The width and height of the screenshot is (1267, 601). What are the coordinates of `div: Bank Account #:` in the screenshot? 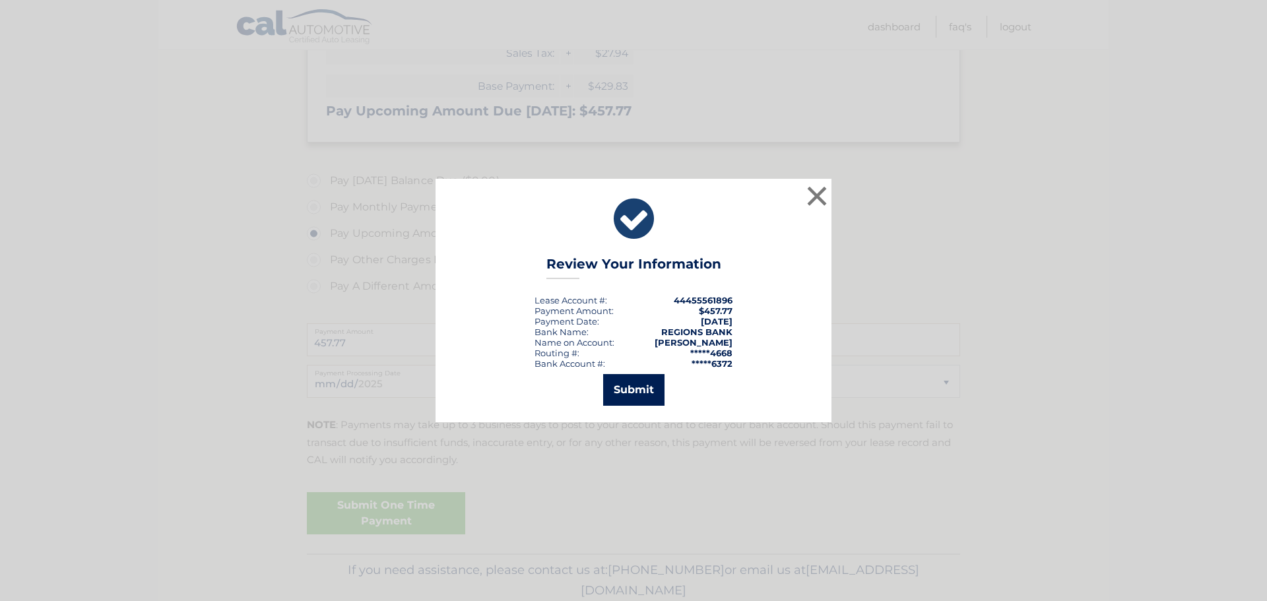 It's located at (570, 364).